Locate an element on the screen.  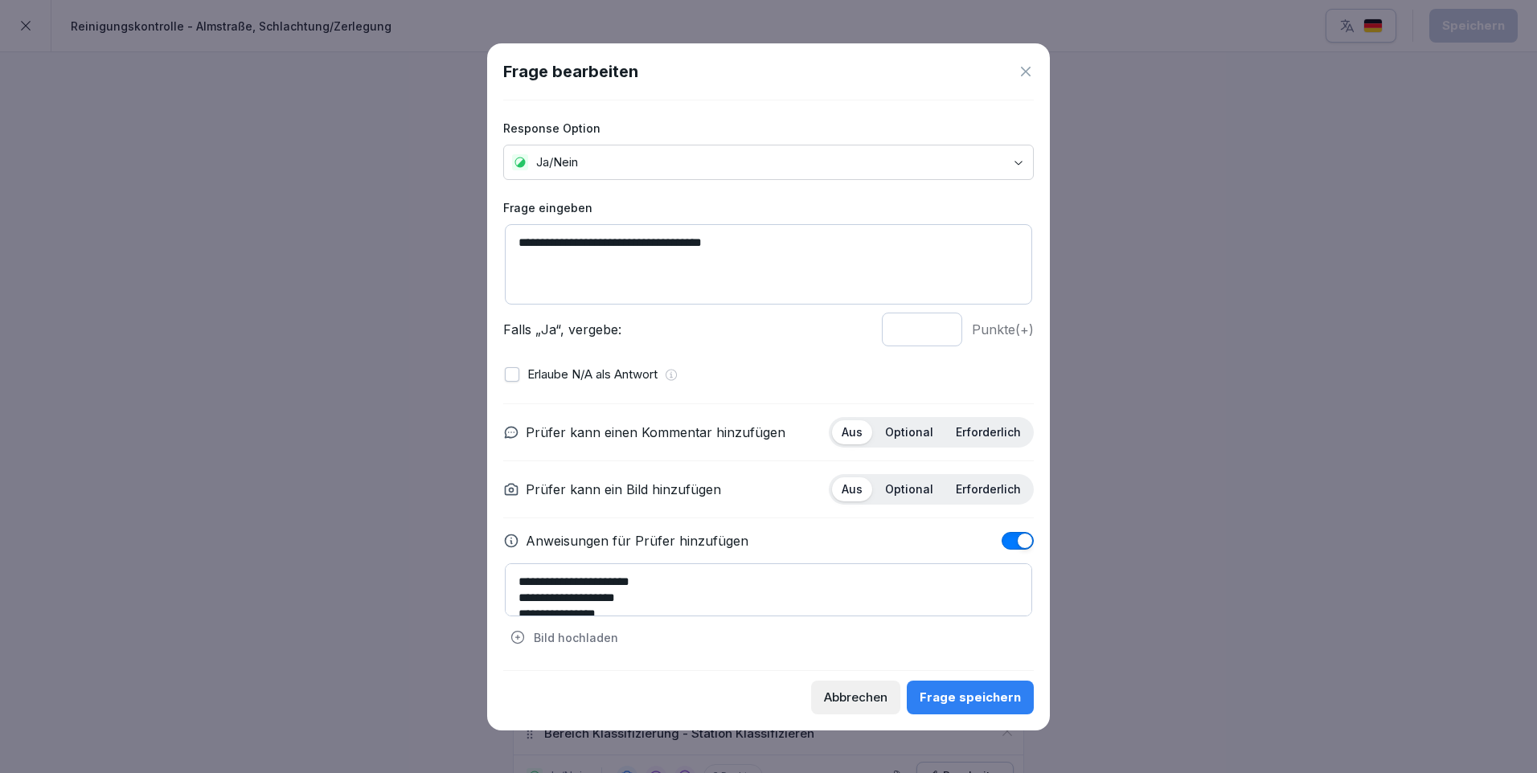
label: Response Option is located at coordinates (768, 128).